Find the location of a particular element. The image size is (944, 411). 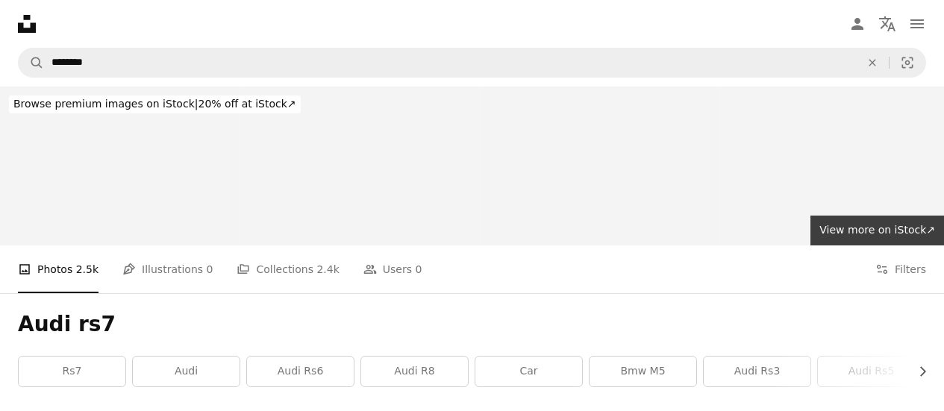

button: Filters is located at coordinates (901, 270).